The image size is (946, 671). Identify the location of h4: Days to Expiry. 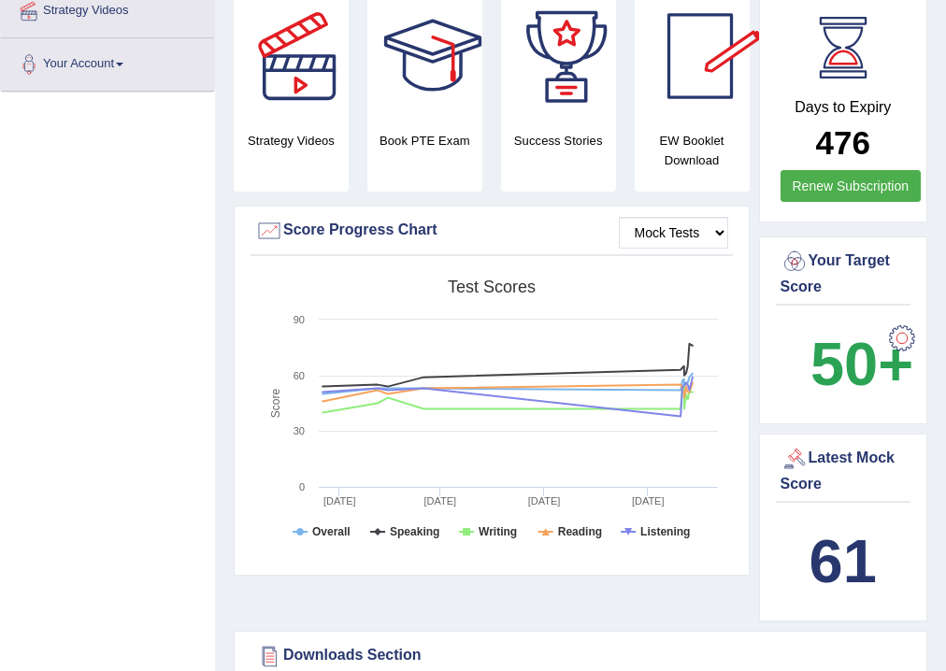
(843, 107).